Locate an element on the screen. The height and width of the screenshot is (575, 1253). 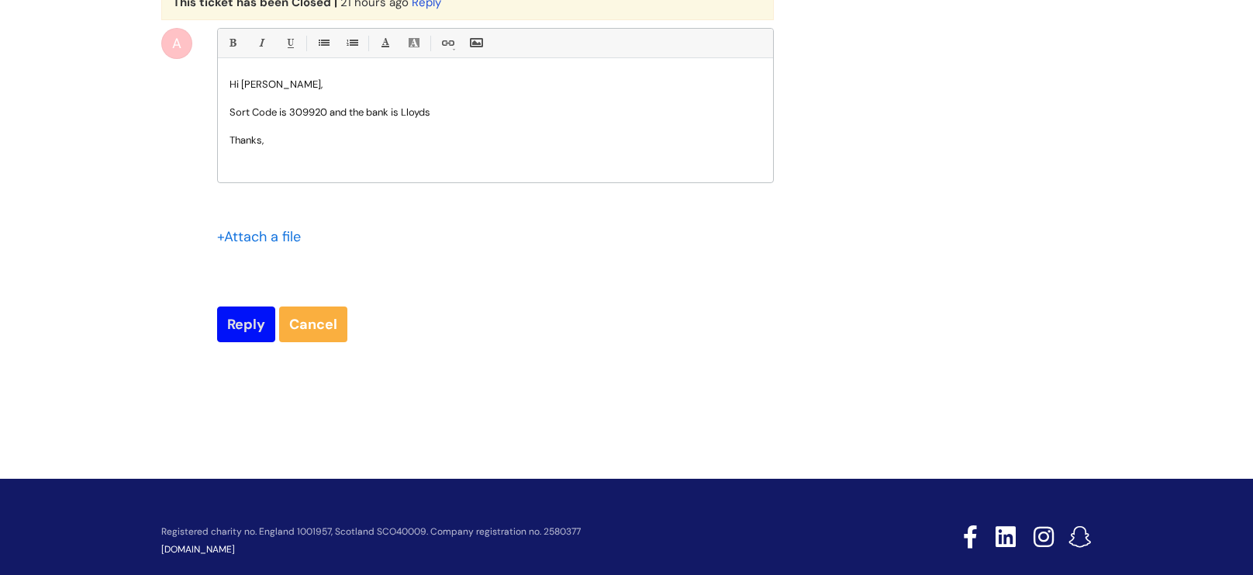
a: Italic (Ctrl-I) is located at coordinates (261, 43).